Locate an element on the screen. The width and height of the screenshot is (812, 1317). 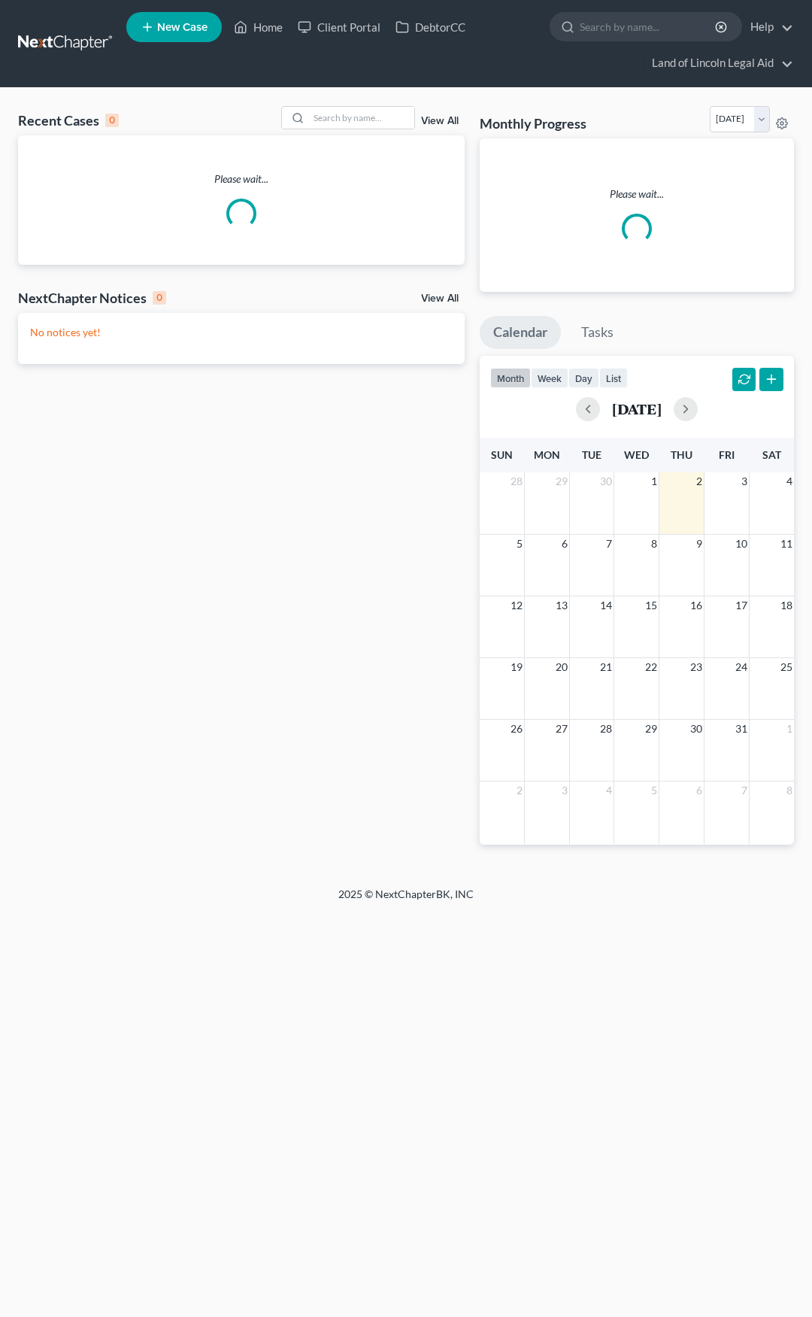
span: 20 is located at coordinates (562, 667).